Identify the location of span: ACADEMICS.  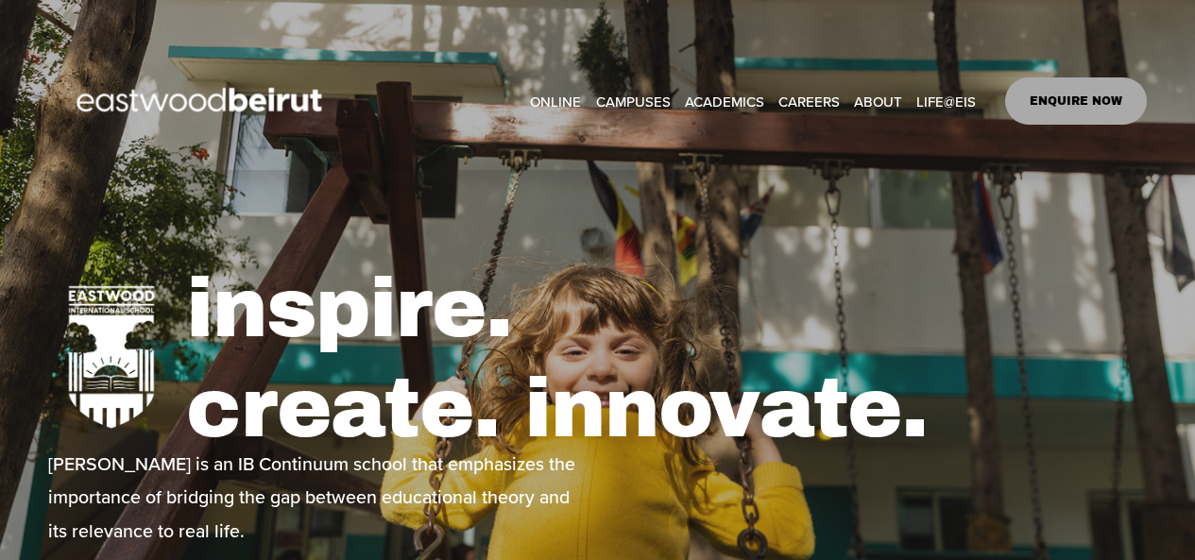
(725, 101).